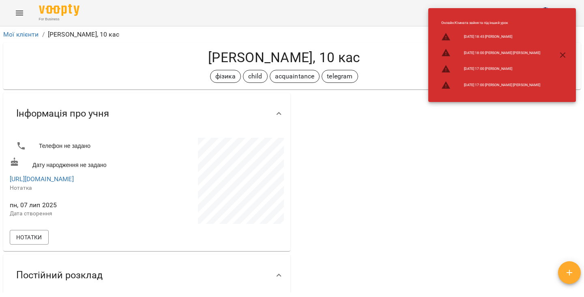 Image resolution: width=584 pixels, height=297 pixels. Describe the element at coordinates (59, 275) in the screenshot. I see `span: Постійний розклад` at that location.